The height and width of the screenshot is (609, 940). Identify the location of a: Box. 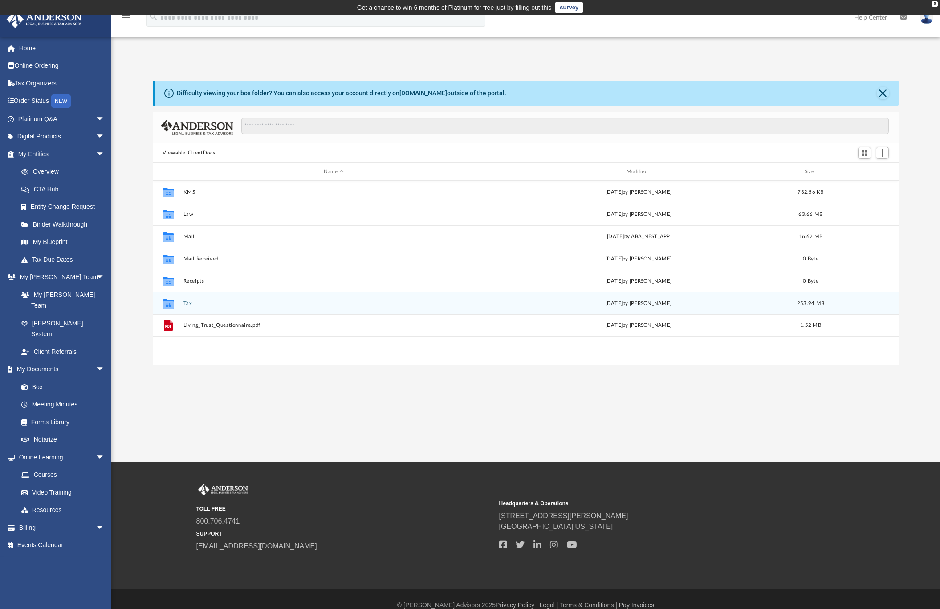
(61, 387).